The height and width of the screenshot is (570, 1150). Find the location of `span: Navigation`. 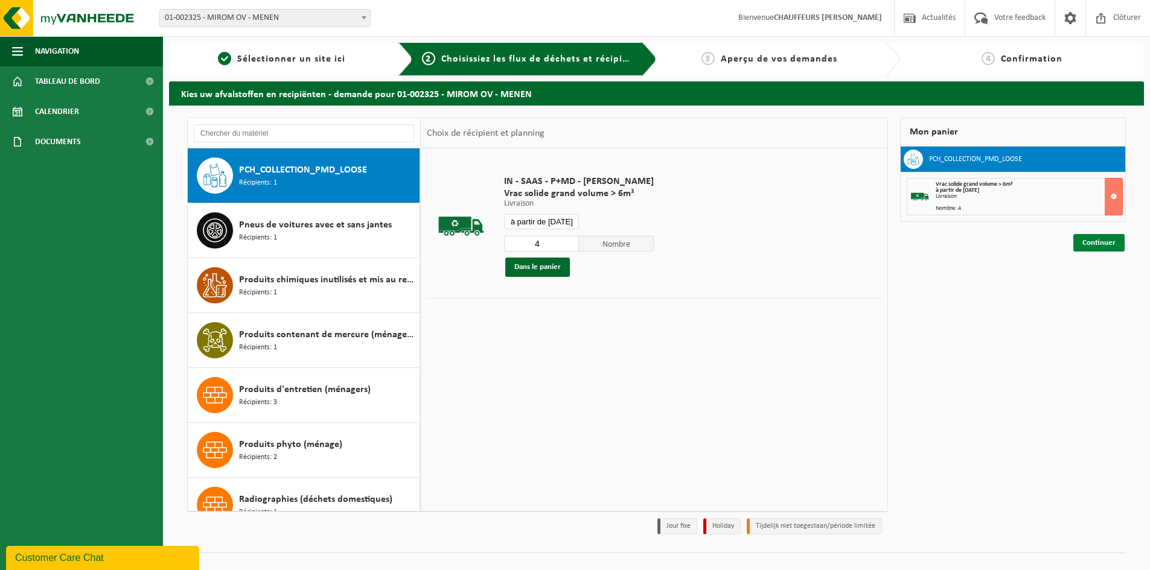

span: Navigation is located at coordinates (57, 51).